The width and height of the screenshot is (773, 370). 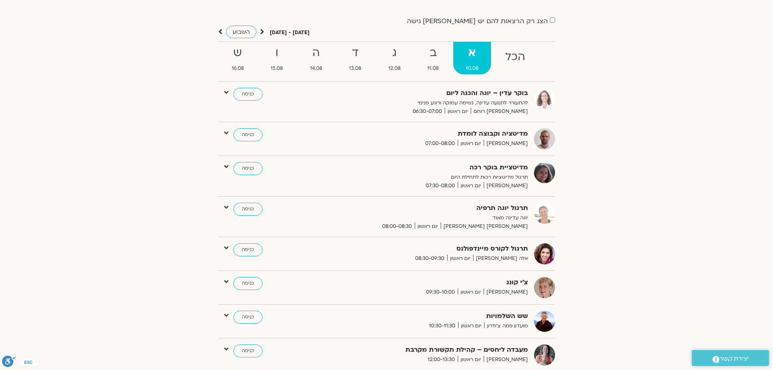 I want to click on span: 07:00-08:00, so click(x=440, y=143).